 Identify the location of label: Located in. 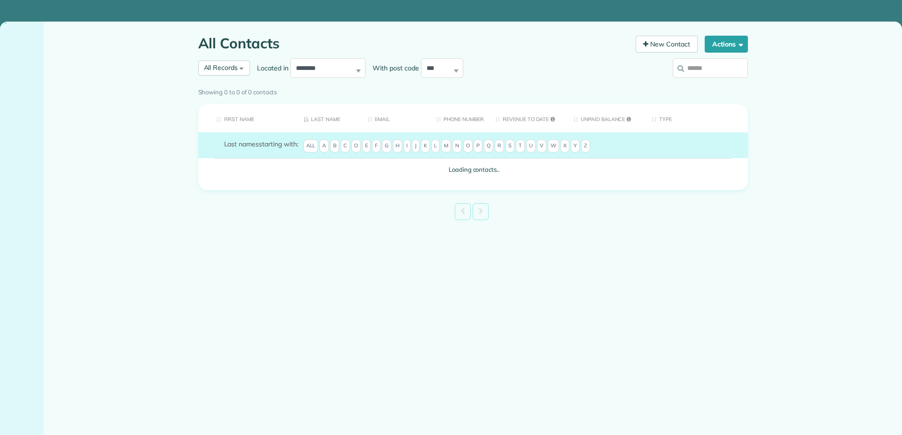
(270, 68).